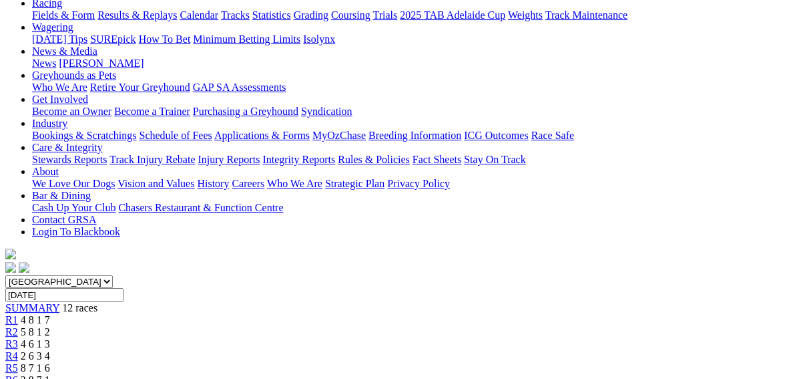 Image resolution: width=805 pixels, height=379 pixels. Describe the element at coordinates (76, 231) in the screenshot. I see `a: Login To Blackbook` at that location.